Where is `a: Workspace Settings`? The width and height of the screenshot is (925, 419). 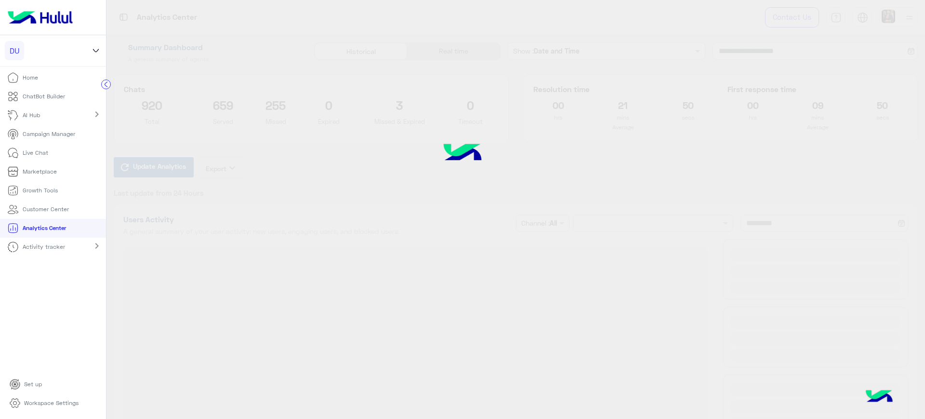 a: Workspace Settings is located at coordinates (44, 403).